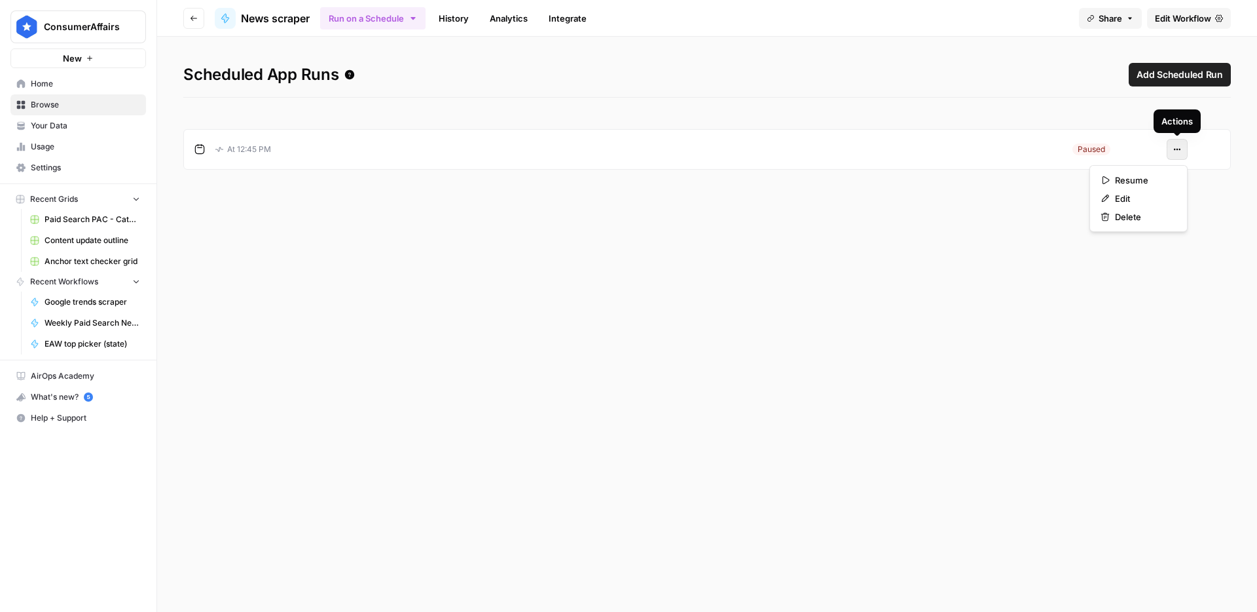  What do you see at coordinates (85, 376) in the screenshot?
I see `span: AirOps Academy` at bounding box center [85, 376].